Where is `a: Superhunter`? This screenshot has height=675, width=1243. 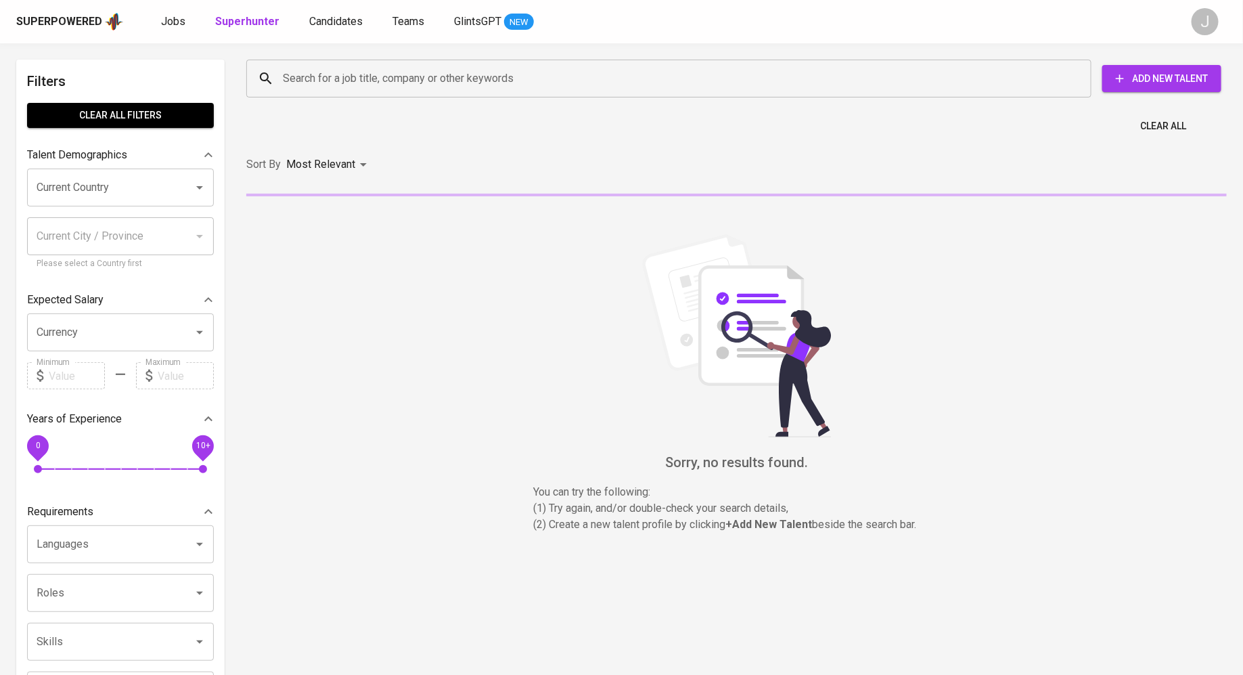 a: Superhunter is located at coordinates (248, 22).